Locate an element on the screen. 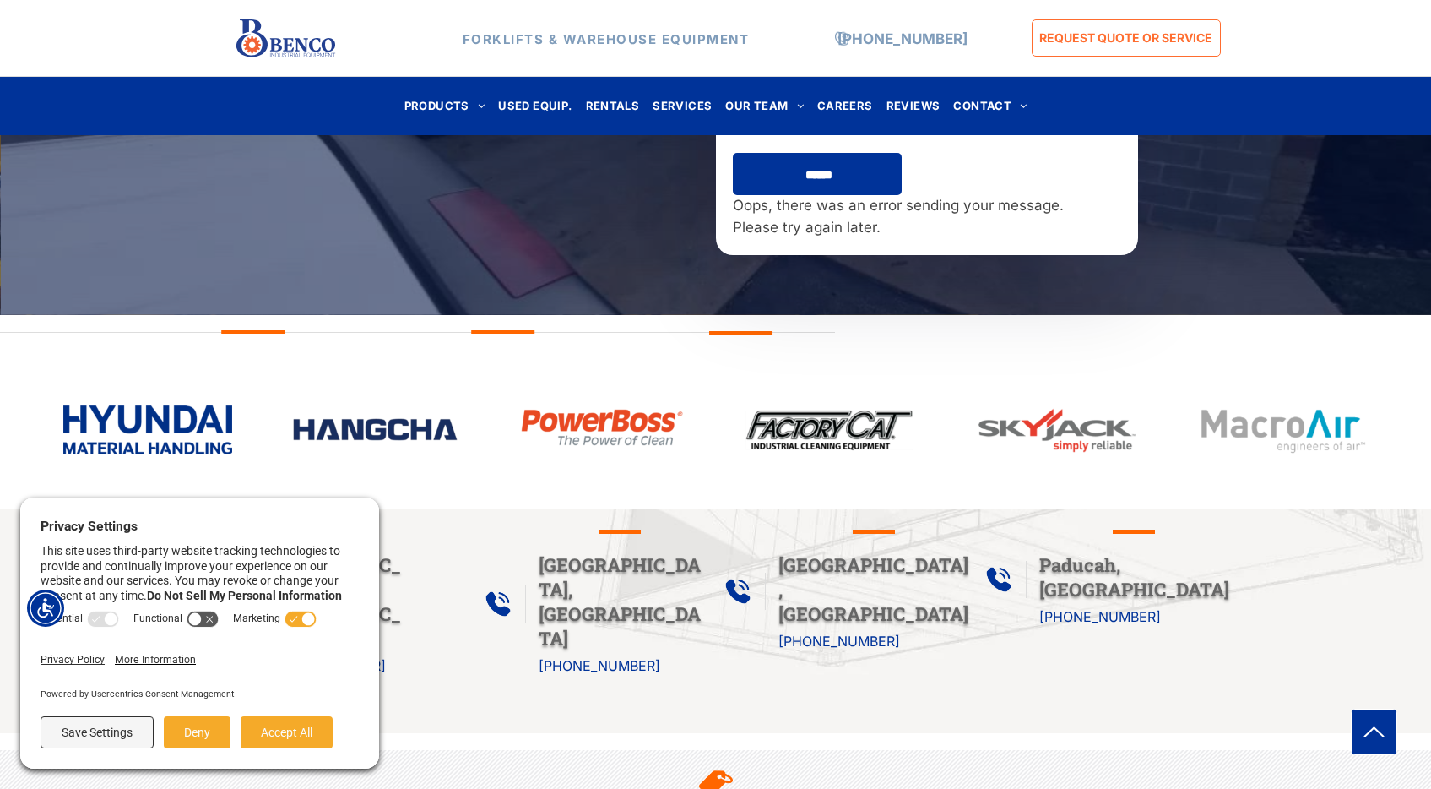 This screenshot has height=789, width=1431. span: REQUEST QUOTE OR SERVICE is located at coordinates (1125, 37).